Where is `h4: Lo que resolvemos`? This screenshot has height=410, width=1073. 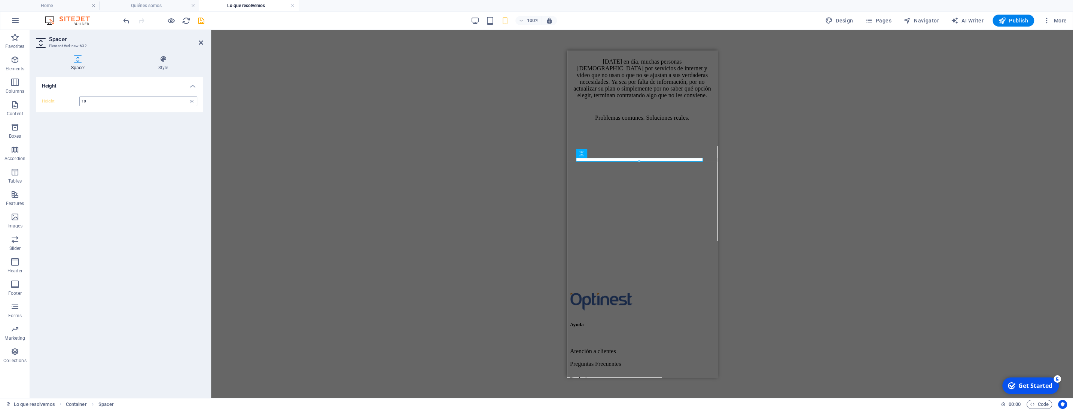
h4: Lo que resolvemos is located at coordinates (249, 6).